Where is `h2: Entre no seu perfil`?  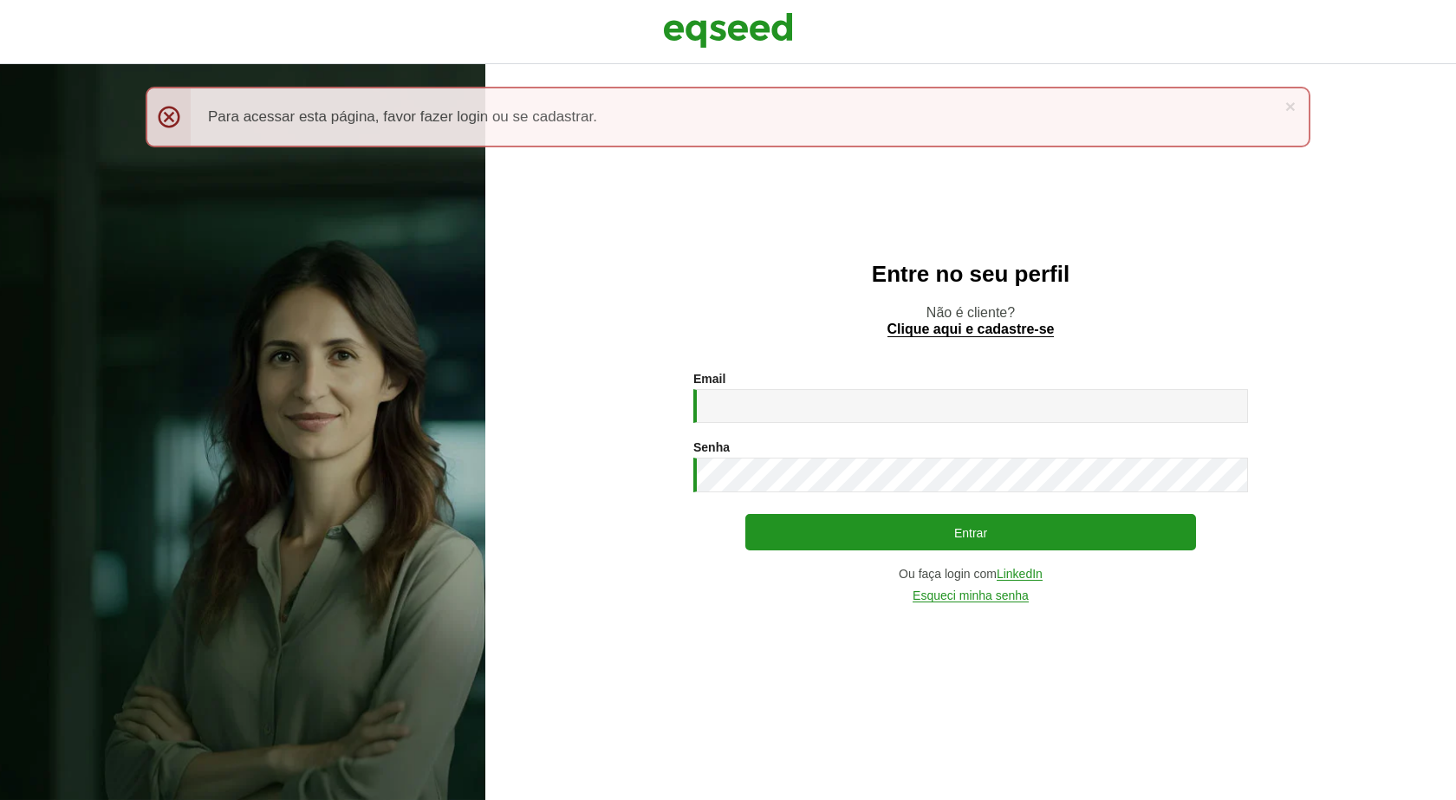 h2: Entre no seu perfil is located at coordinates (971, 274).